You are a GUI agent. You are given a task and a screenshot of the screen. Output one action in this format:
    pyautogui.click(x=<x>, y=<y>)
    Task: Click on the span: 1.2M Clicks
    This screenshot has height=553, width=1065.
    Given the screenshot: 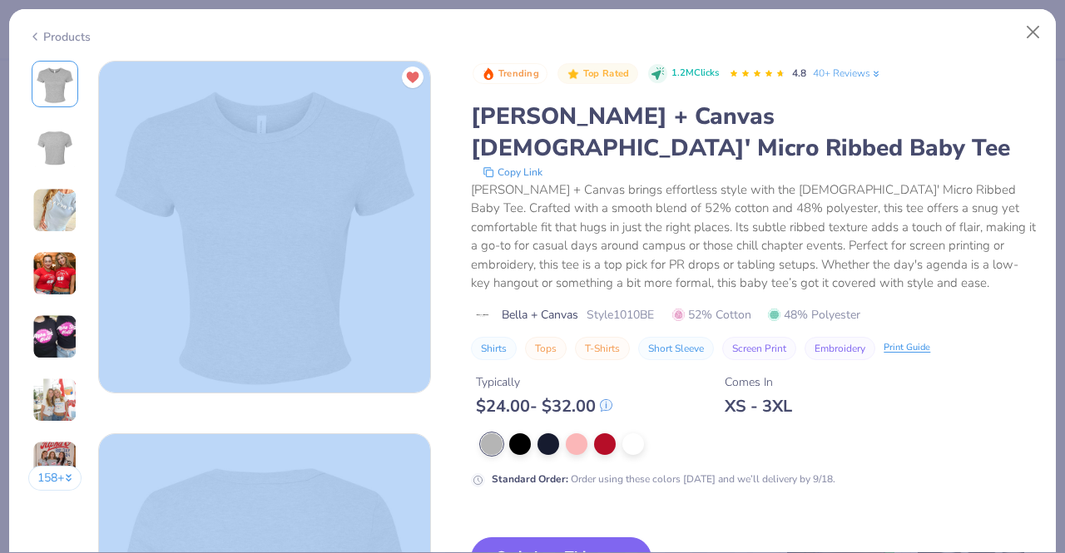 What is the action you would take?
    pyautogui.click(x=695, y=73)
    